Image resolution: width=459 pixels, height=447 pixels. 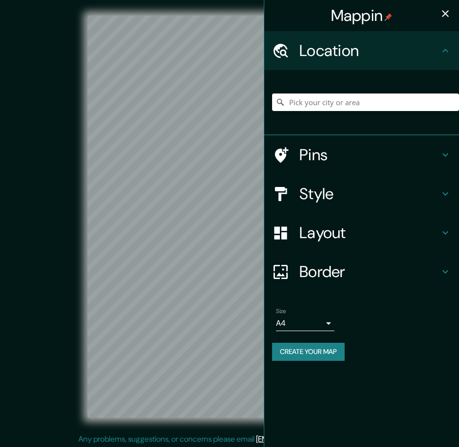 What do you see at coordinates (361, 233) in the screenshot?
I see `div: Layout` at bounding box center [361, 233].